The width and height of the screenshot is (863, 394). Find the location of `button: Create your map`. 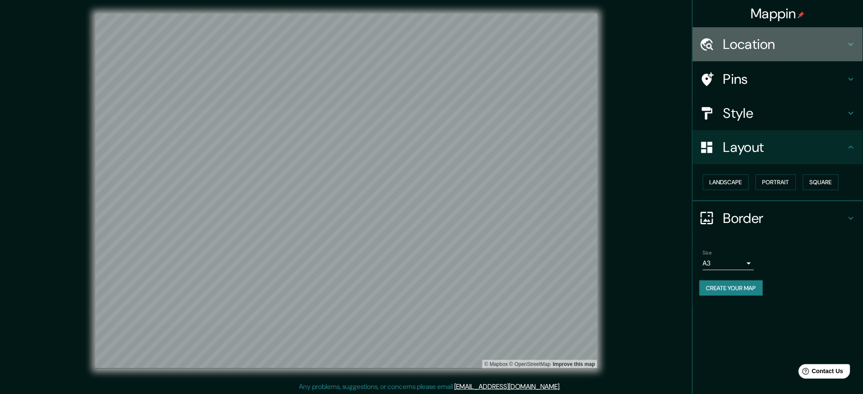

button: Create your map is located at coordinates (731, 288).